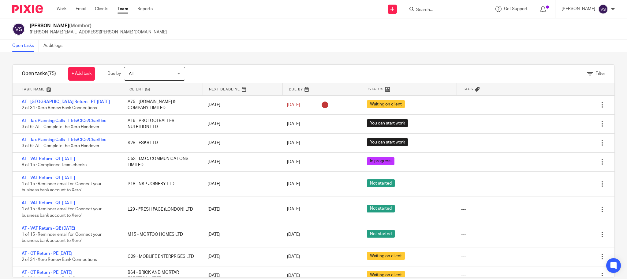 The width and height of the screenshot is (627, 279). Describe the element at coordinates (161, 162) in the screenshot. I see `div: C53 - I.M.C. COMMUNICATIONS LIMITED` at that location.